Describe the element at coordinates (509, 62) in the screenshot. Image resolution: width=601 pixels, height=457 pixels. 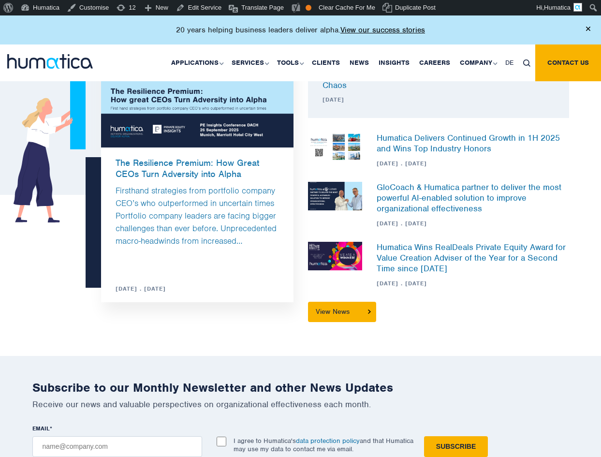
I see `span: DE` at that location.